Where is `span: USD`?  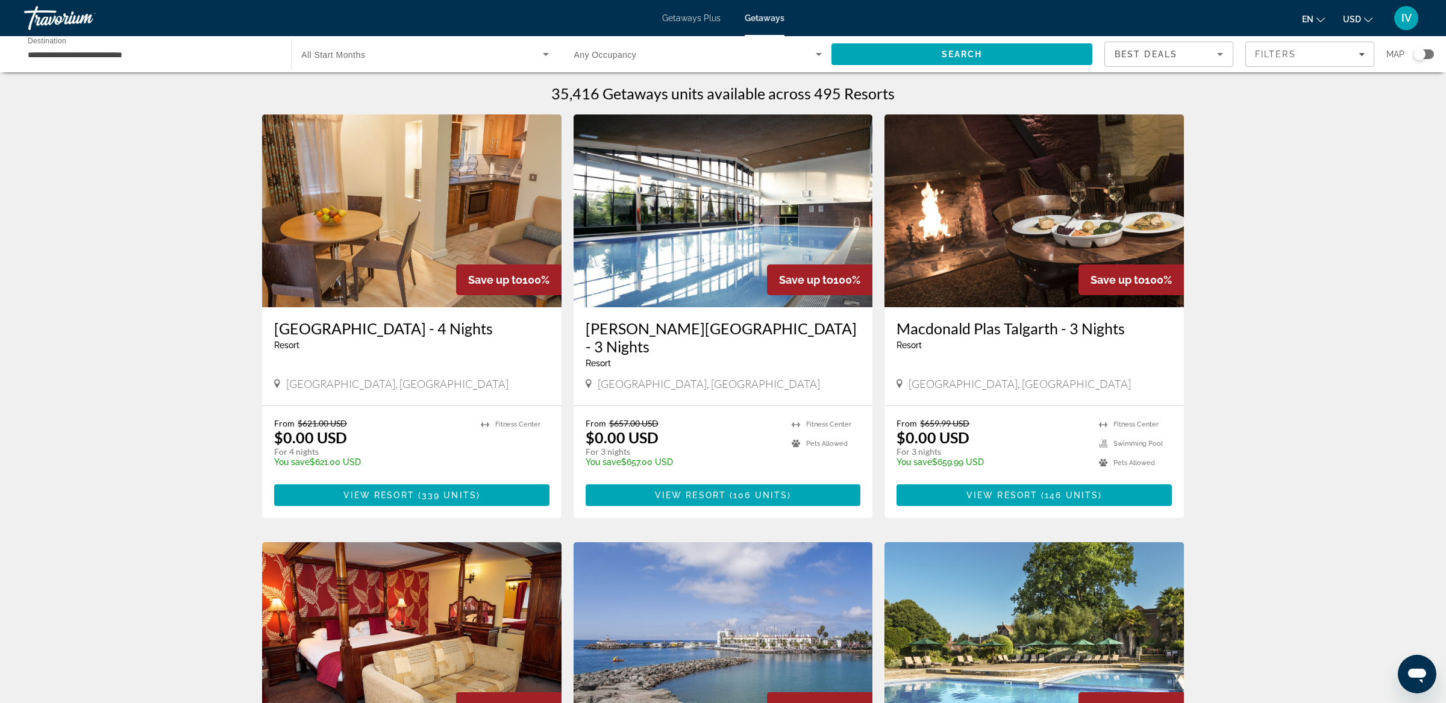
span: USD is located at coordinates (1352, 19).